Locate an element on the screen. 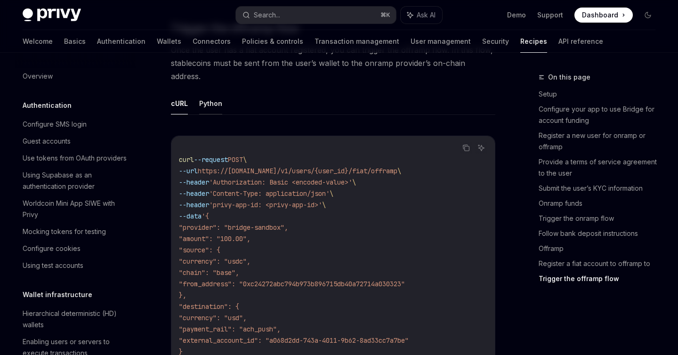  div: Use tokens from OAuth providers is located at coordinates (74, 158).